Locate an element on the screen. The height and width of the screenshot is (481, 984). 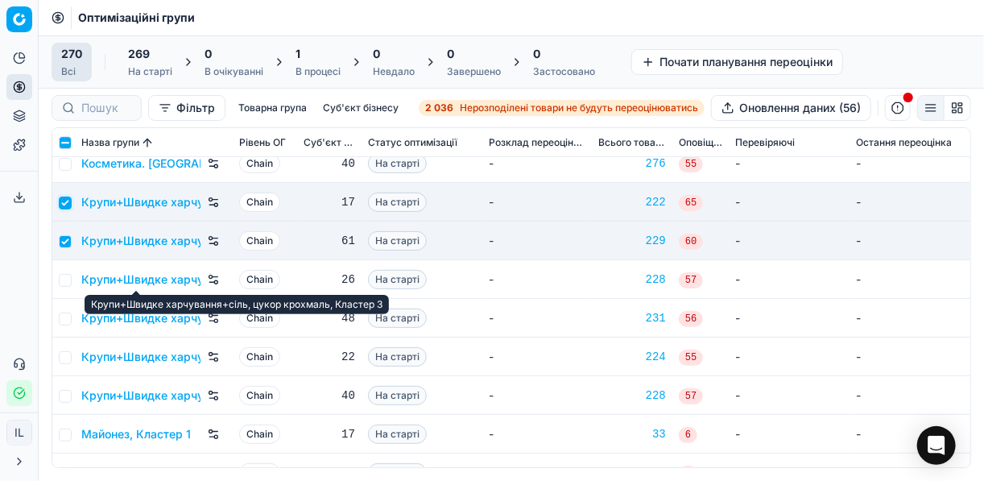
span: 65 is located at coordinates (691, 203).